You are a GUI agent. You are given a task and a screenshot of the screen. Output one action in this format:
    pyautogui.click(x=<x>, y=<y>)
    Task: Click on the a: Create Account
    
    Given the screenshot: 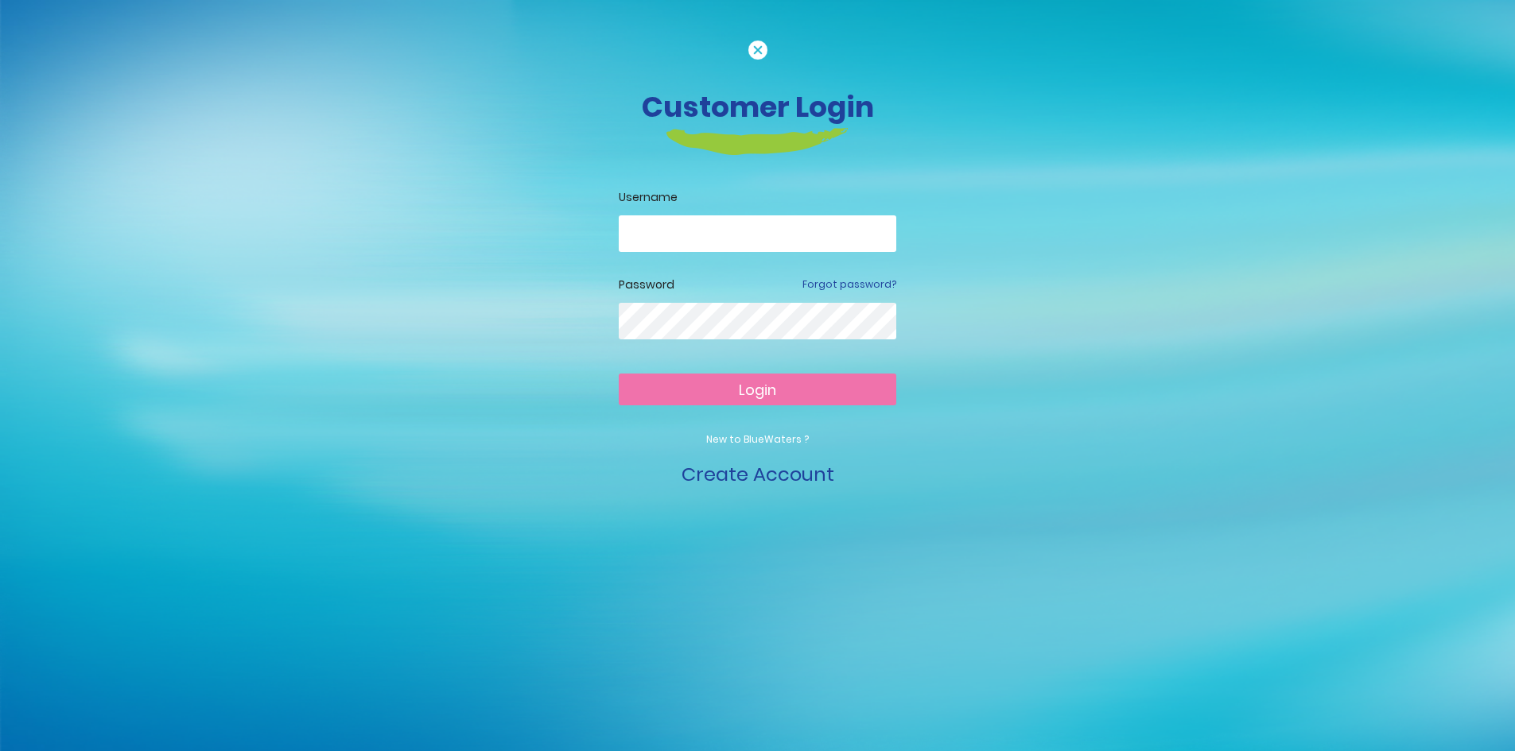 What is the action you would take?
    pyautogui.click(x=758, y=474)
    